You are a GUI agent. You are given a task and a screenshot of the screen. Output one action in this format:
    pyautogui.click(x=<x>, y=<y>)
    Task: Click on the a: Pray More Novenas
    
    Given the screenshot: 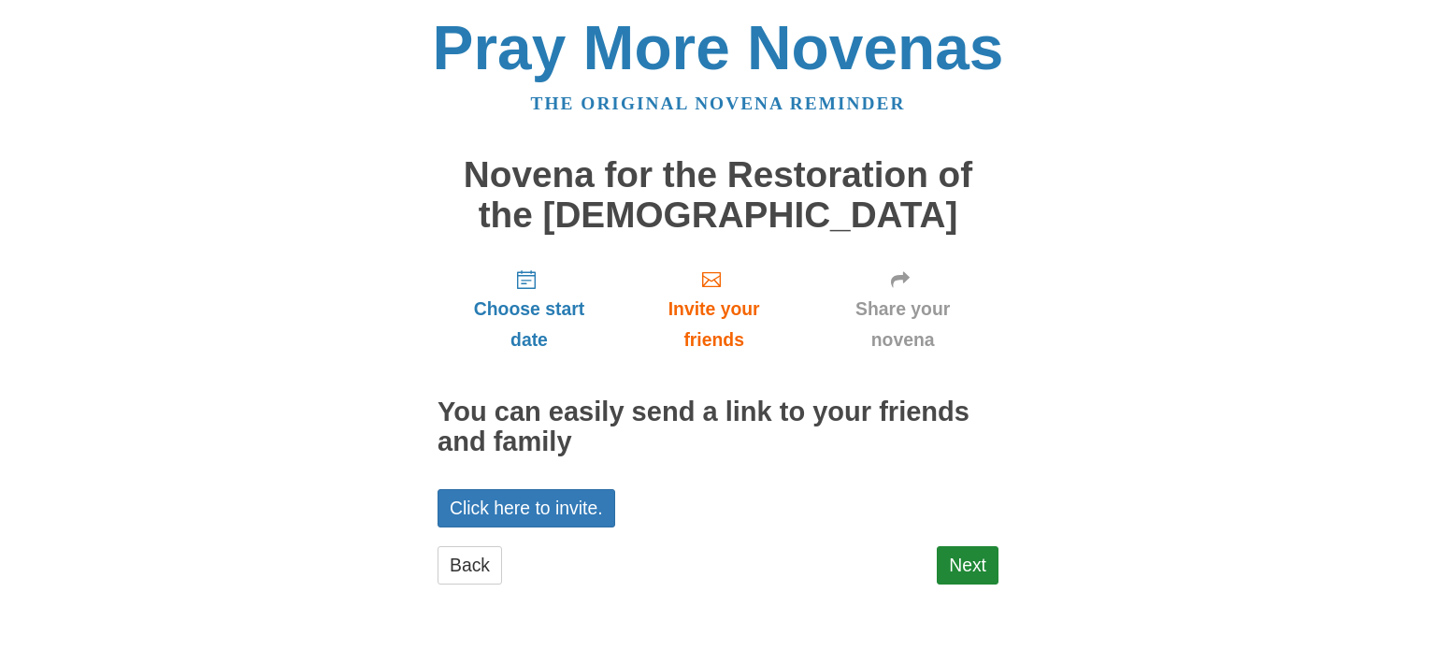 What is the action you would take?
    pyautogui.click(x=718, y=48)
    